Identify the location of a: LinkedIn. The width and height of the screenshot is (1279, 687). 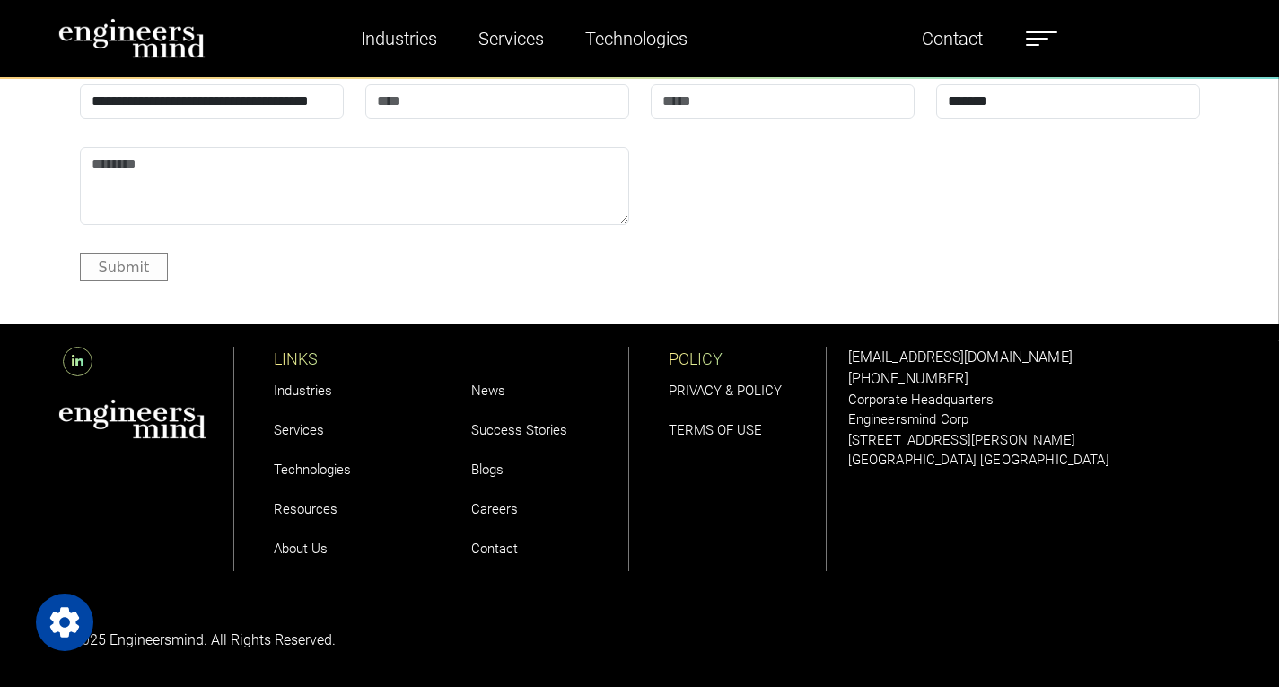
(77, 361).